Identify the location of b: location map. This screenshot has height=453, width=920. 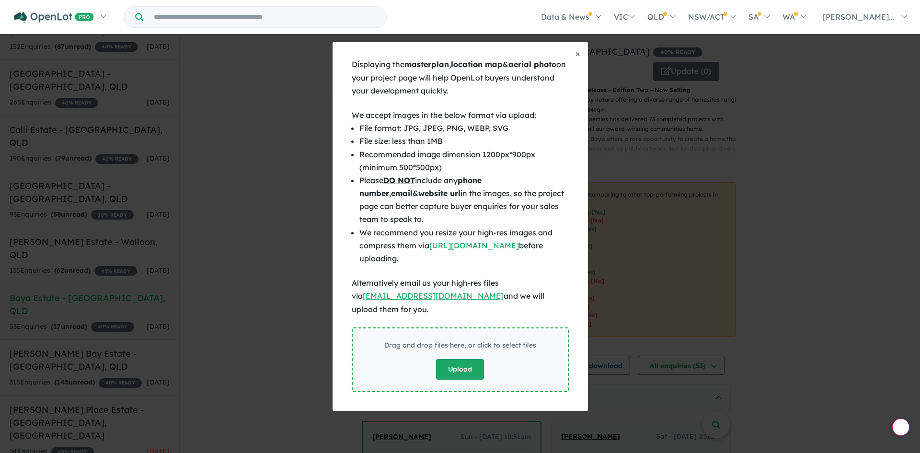
(477, 64).